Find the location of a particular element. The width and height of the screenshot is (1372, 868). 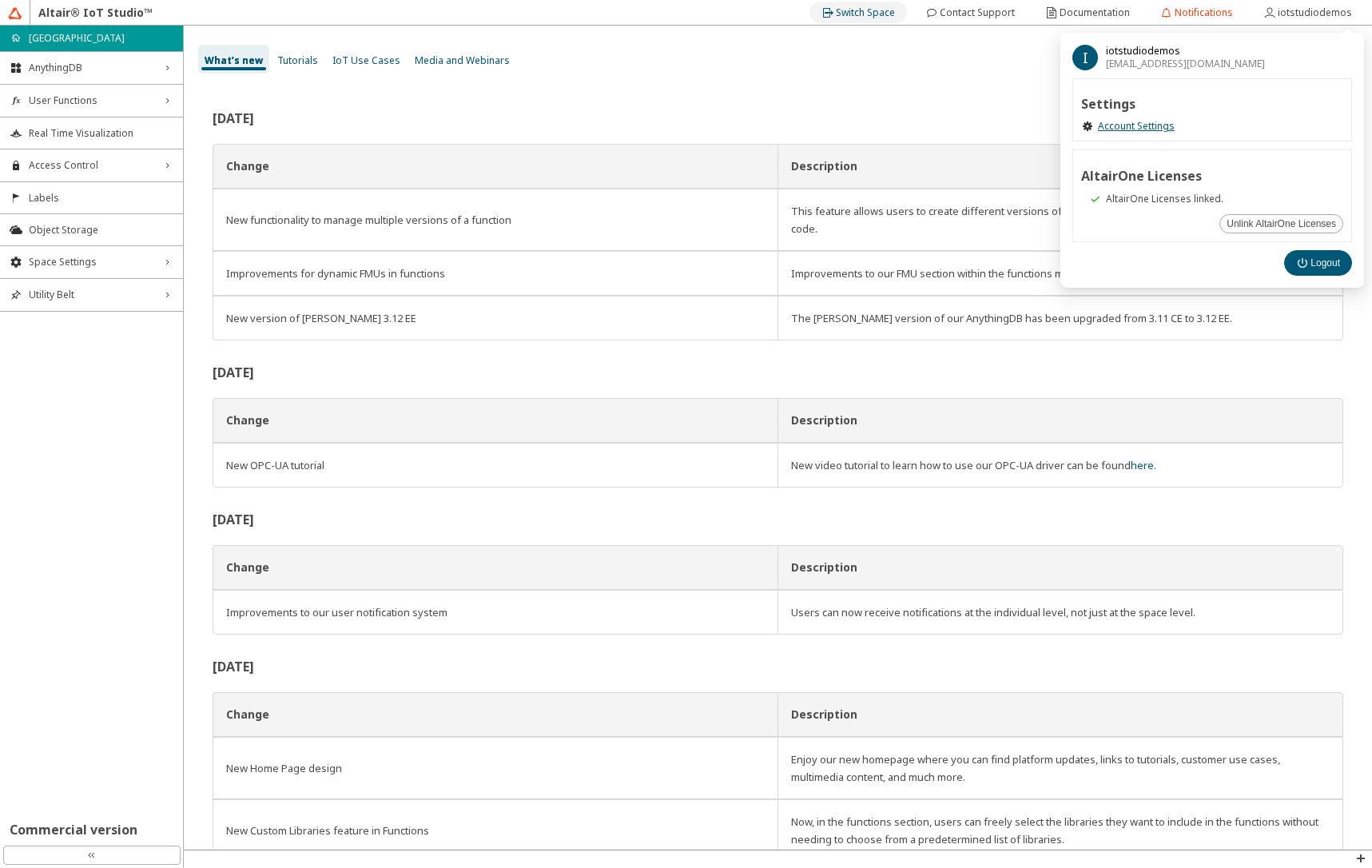

div: This feature allows users to create different versions of a function and easily access earlier ve... is located at coordinates (1060, 219).